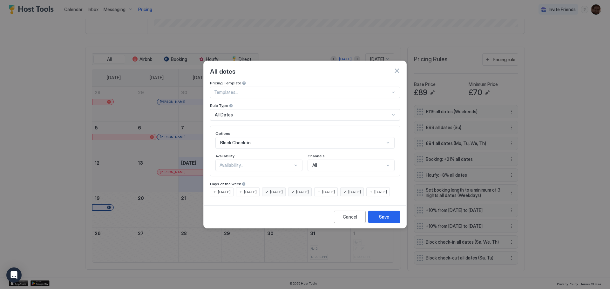 The width and height of the screenshot is (610, 289). What do you see at coordinates (384, 217) in the screenshot?
I see `button: Save` at bounding box center [384, 217].